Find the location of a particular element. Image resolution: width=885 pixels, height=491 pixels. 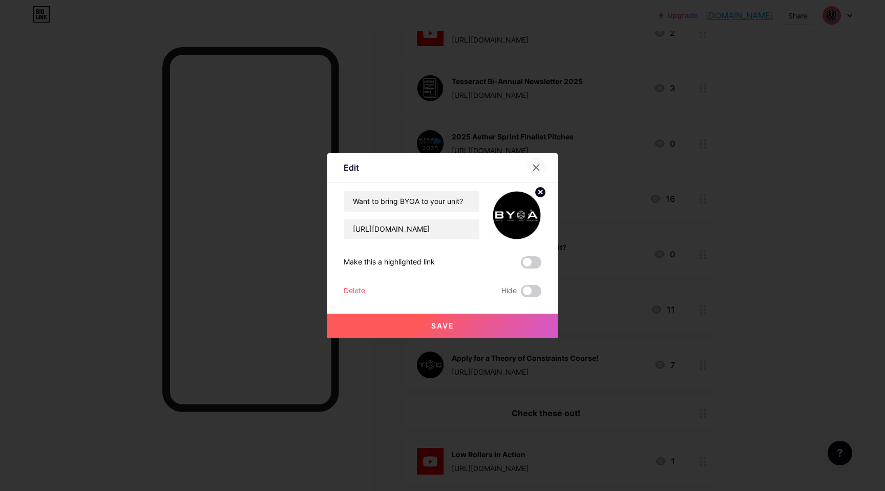

span: Save is located at coordinates (443, 325).